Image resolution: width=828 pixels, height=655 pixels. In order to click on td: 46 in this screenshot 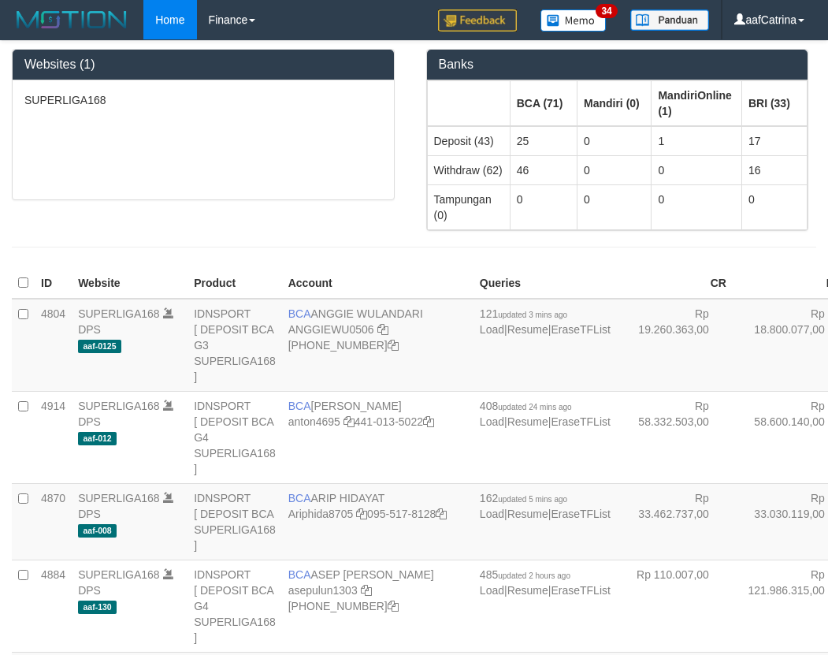, I will do `click(543, 169)`.